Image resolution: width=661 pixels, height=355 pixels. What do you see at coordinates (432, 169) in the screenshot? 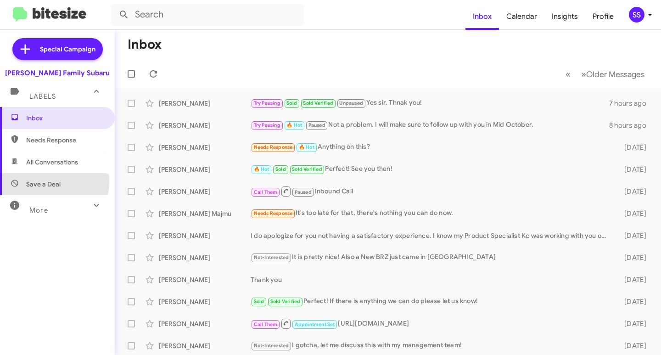
I see `div: Perfect! See you then!` at bounding box center [432, 169].